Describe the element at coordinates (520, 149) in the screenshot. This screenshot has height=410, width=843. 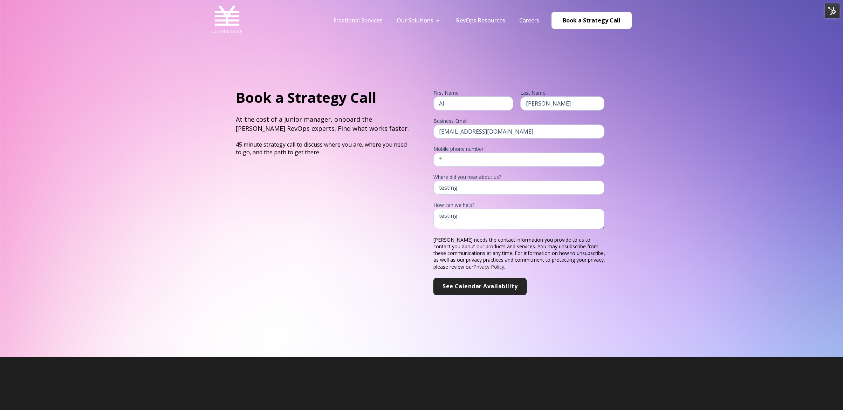
I see `legend: Mobile phone number` at that location.